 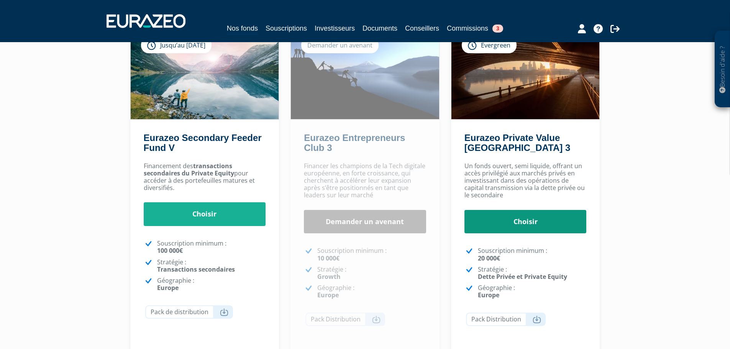 I want to click on img: Eurazeo Secondary Feeder Fund V, so click(x=205, y=74).